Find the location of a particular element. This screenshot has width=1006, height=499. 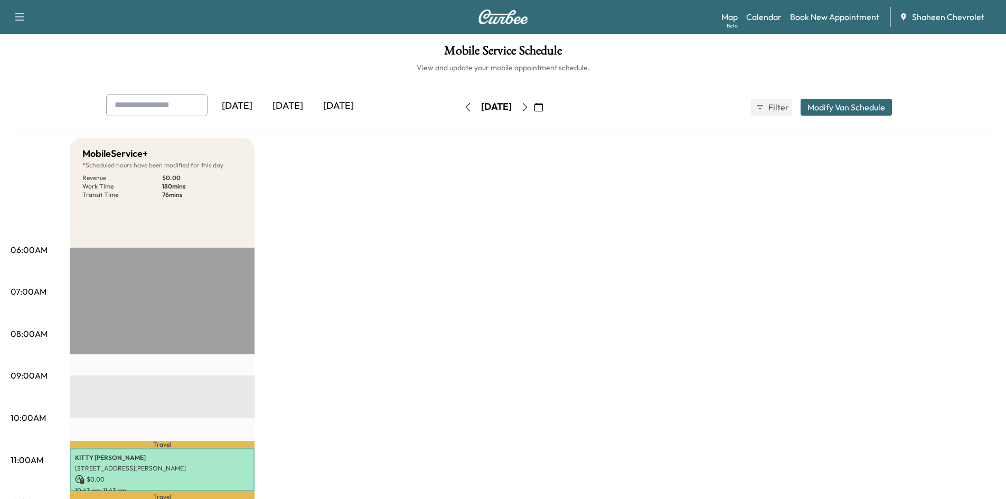

p: Transit Time is located at coordinates (122, 195).